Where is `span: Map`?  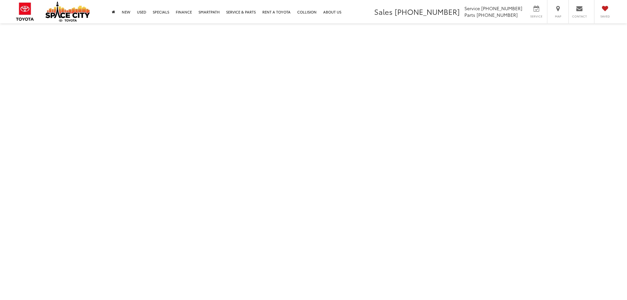 span: Map is located at coordinates (558, 16).